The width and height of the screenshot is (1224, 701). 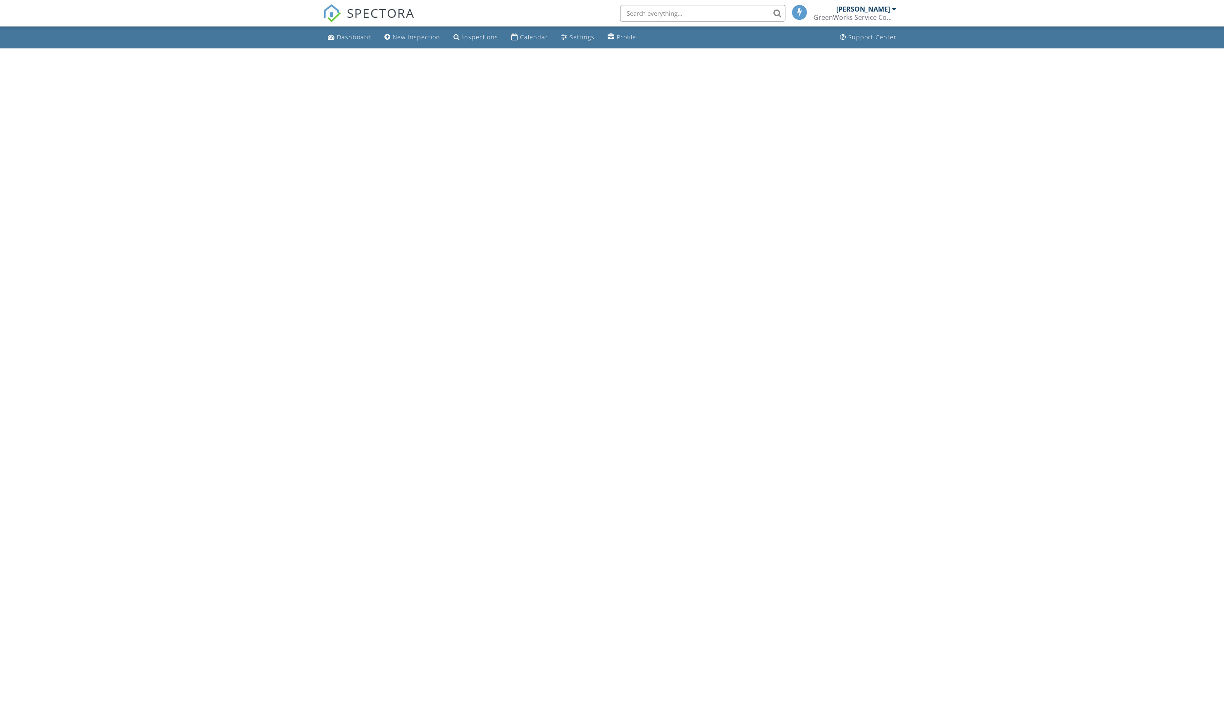 What do you see at coordinates (534, 37) in the screenshot?
I see `div: Calendar` at bounding box center [534, 37].